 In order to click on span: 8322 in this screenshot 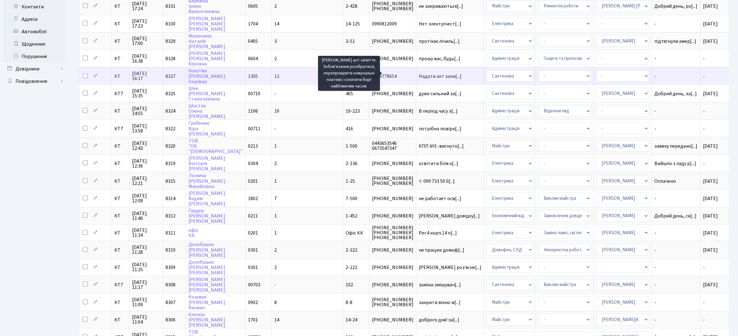, I will do `click(170, 129)`.